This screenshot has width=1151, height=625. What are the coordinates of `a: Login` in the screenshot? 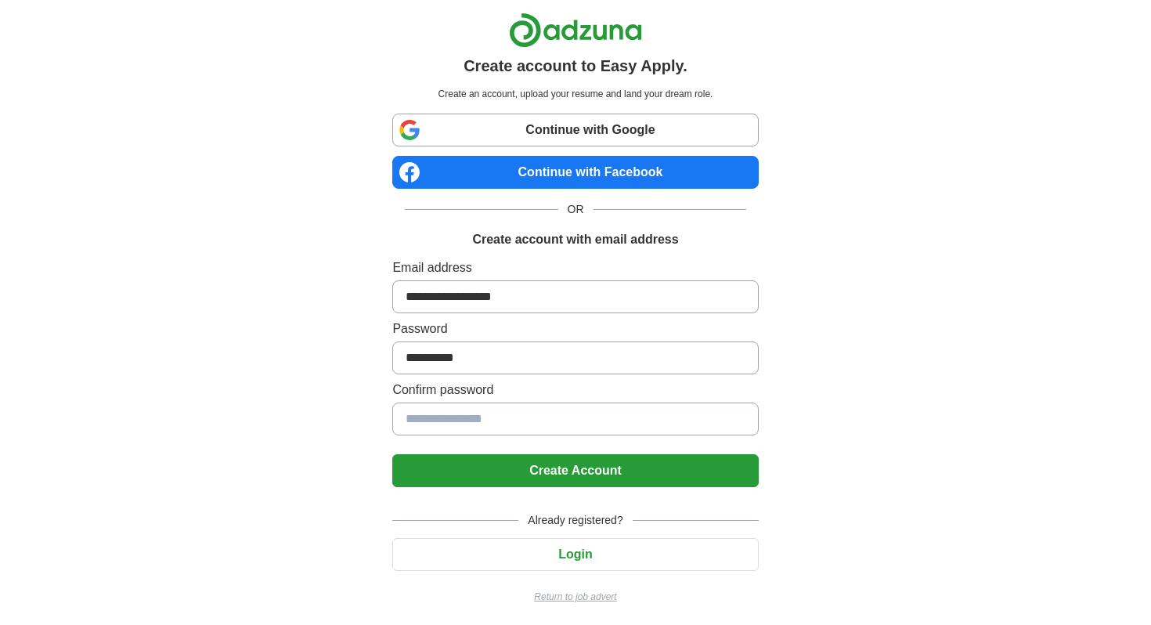 It's located at (575, 554).